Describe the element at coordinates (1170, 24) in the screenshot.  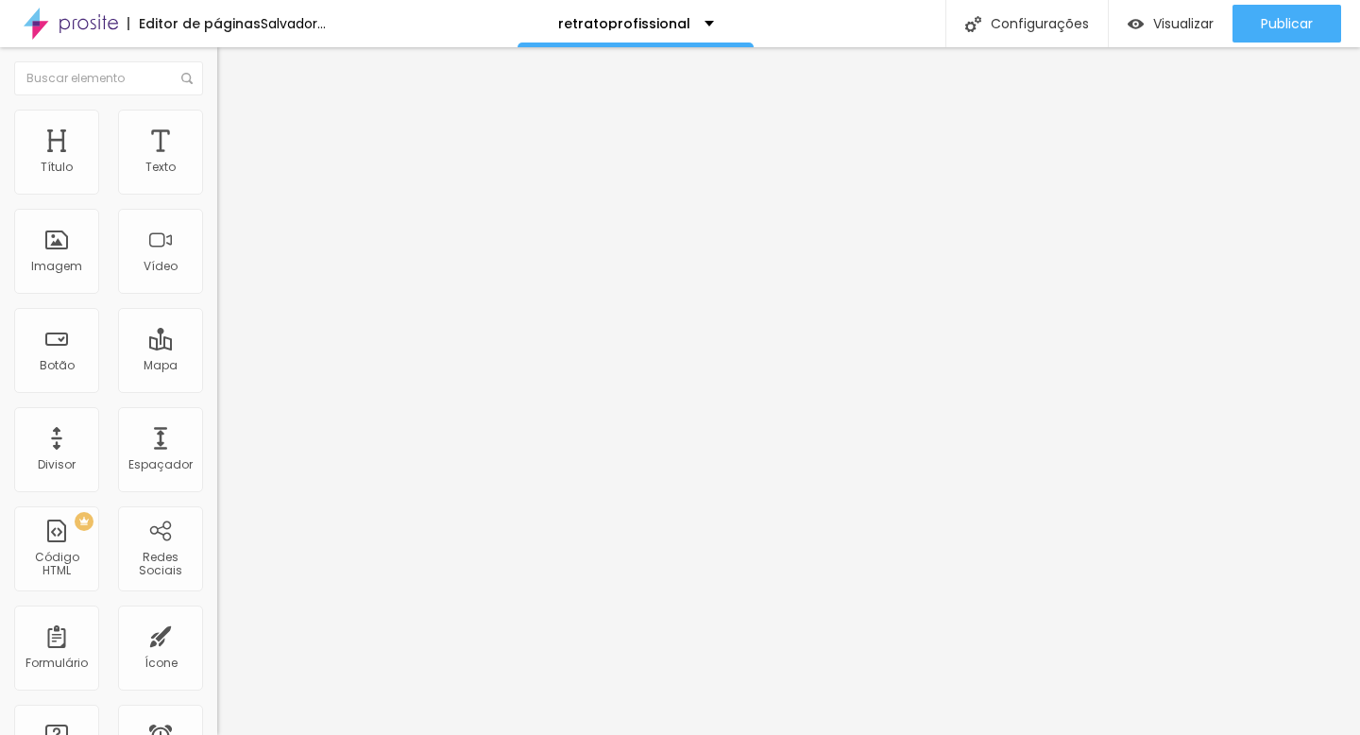
I see `button: Visualizar` at that location.